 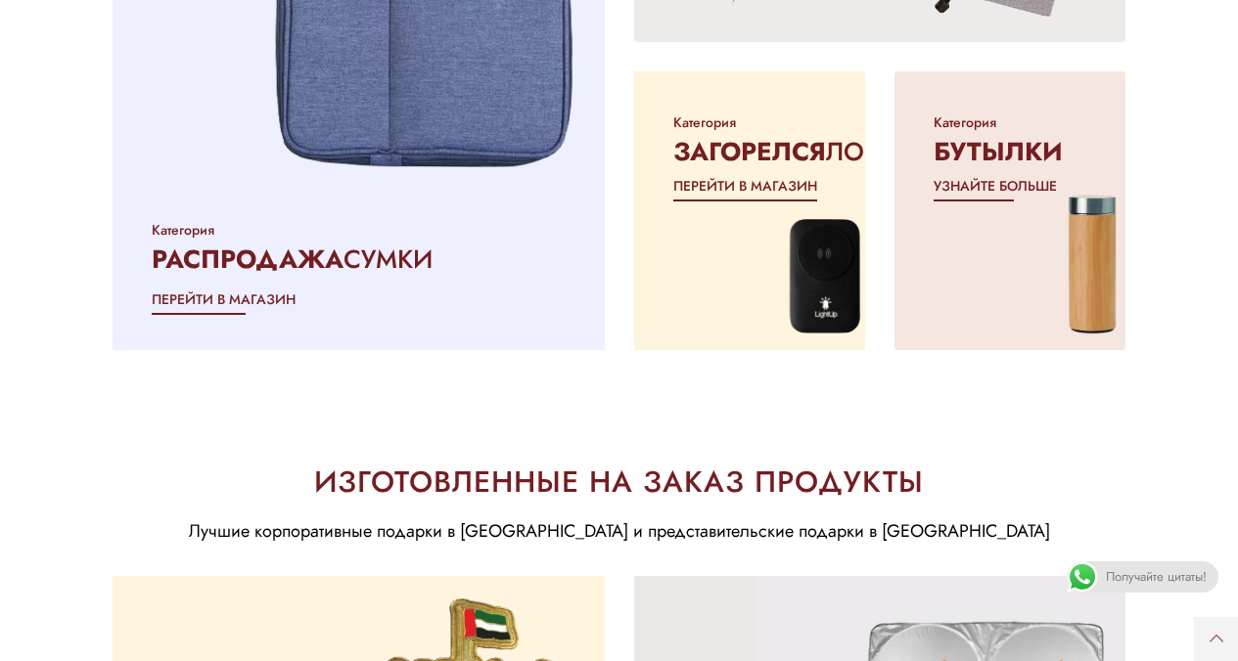 What do you see at coordinates (749, 152) in the screenshot?
I see `ya-tr-span: ЗАГОРЕЛСЯ` at bounding box center [749, 152].